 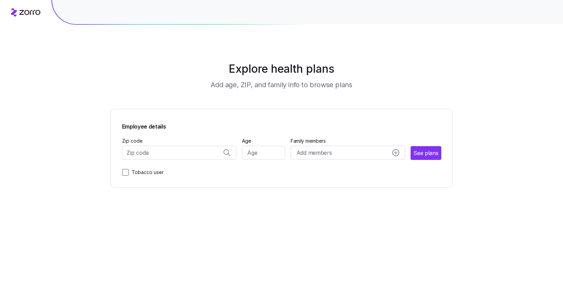 I want to click on span: Add members, so click(x=314, y=153).